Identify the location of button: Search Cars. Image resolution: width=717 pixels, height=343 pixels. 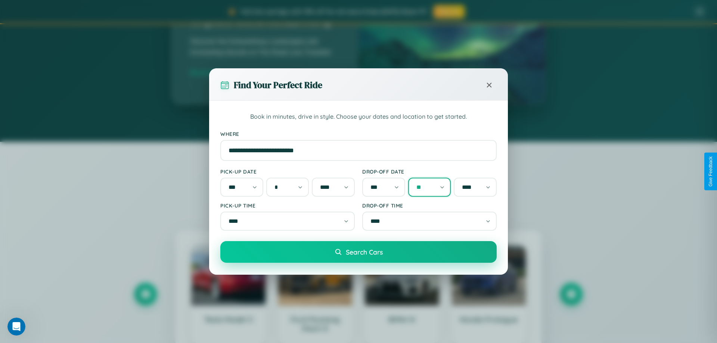
(358, 252).